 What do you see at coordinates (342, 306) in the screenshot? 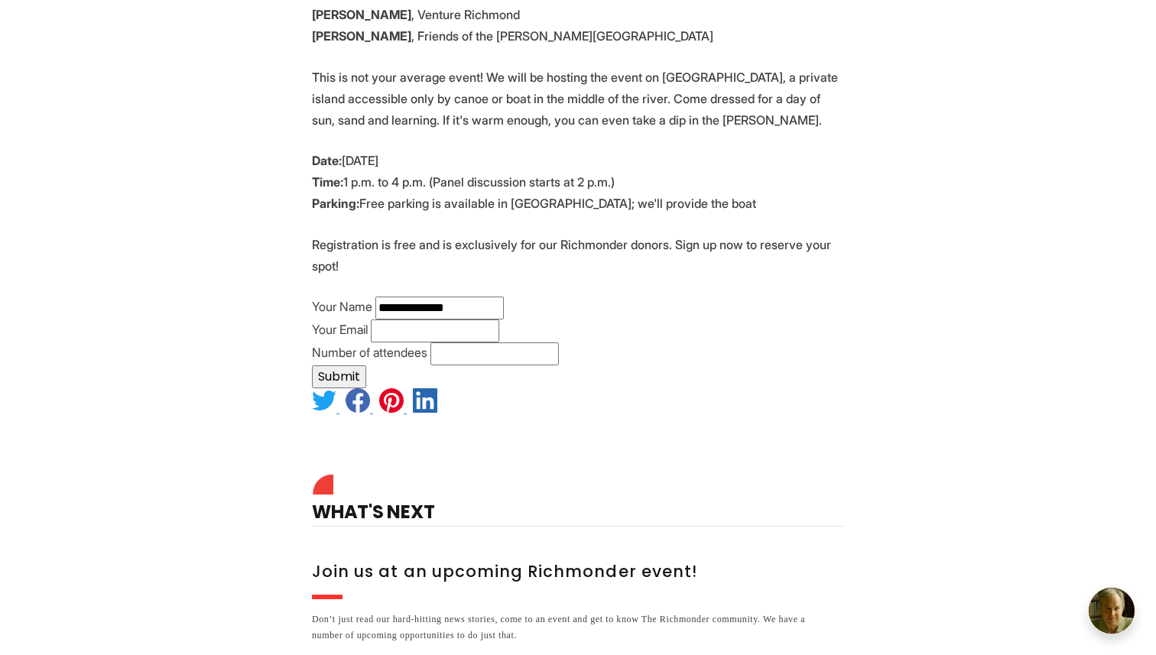
I see `label: Your Name` at bounding box center [342, 306].